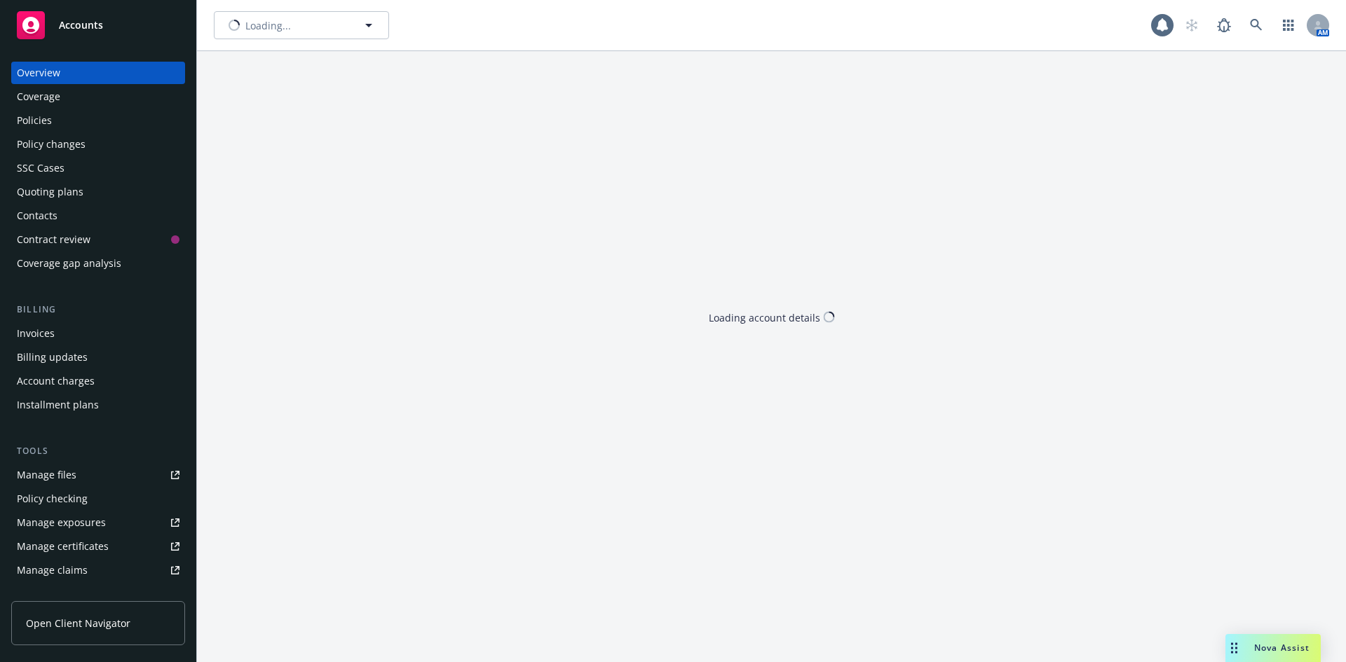 The width and height of the screenshot is (1346, 662). What do you see at coordinates (37, 216) in the screenshot?
I see `div: Contacts` at bounding box center [37, 216].